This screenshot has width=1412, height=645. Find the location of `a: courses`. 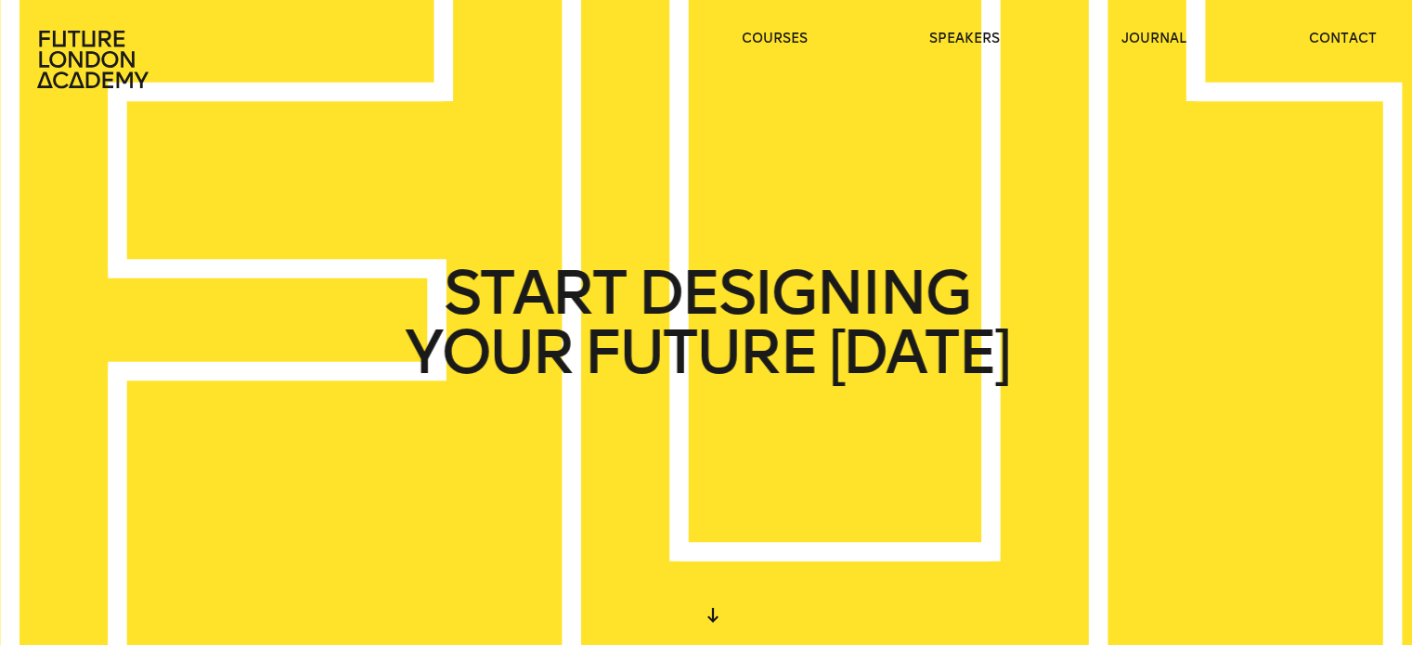

a: courses is located at coordinates (774, 39).